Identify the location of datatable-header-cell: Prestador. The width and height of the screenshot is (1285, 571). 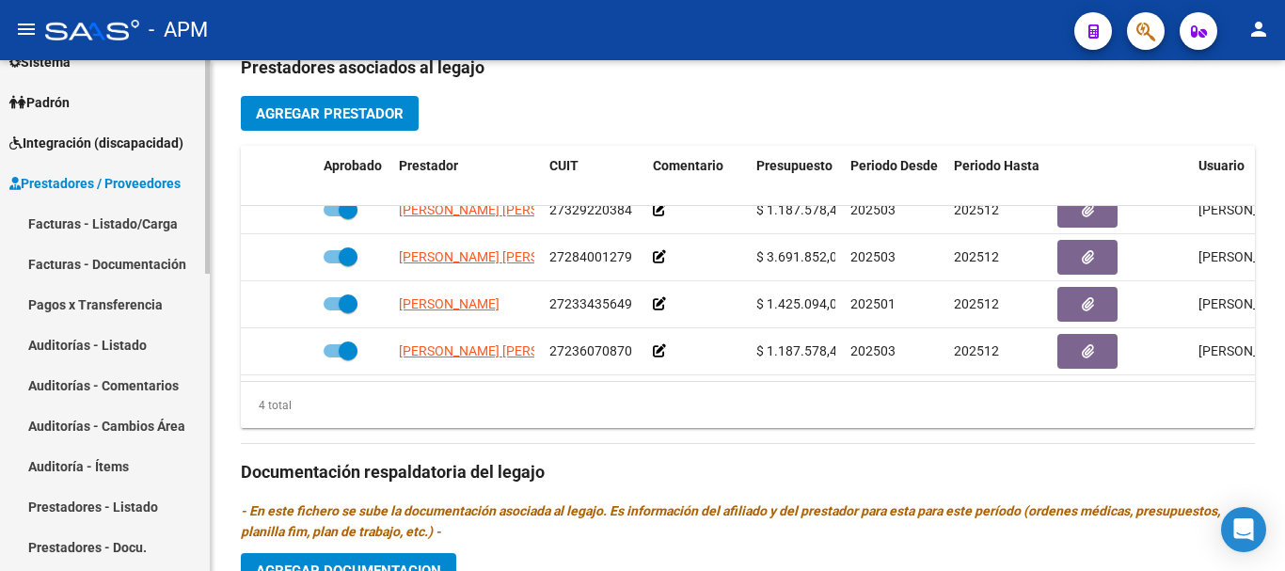
(467, 177).